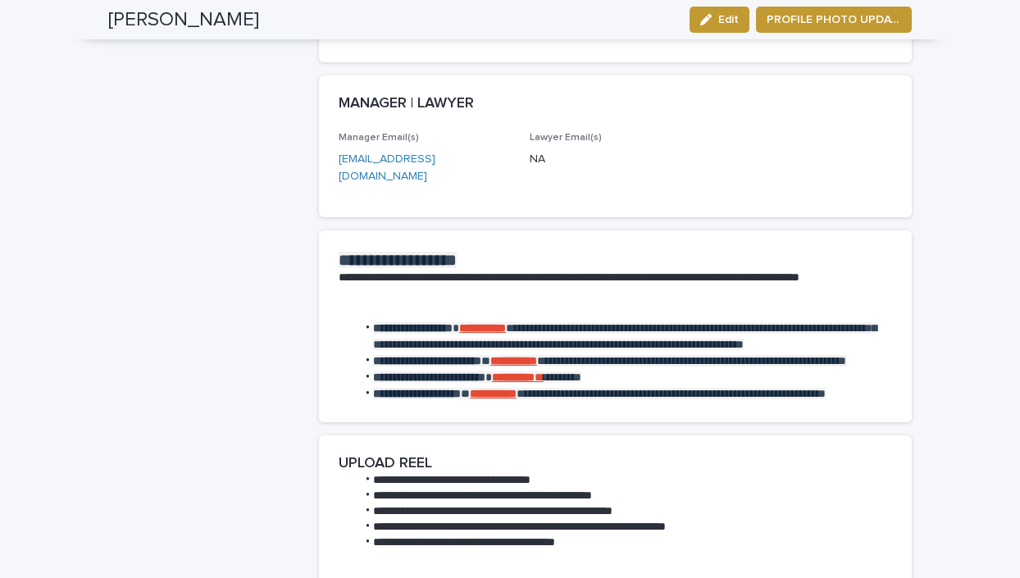  I want to click on h2: MANAGER | LAWYER, so click(406, 104).